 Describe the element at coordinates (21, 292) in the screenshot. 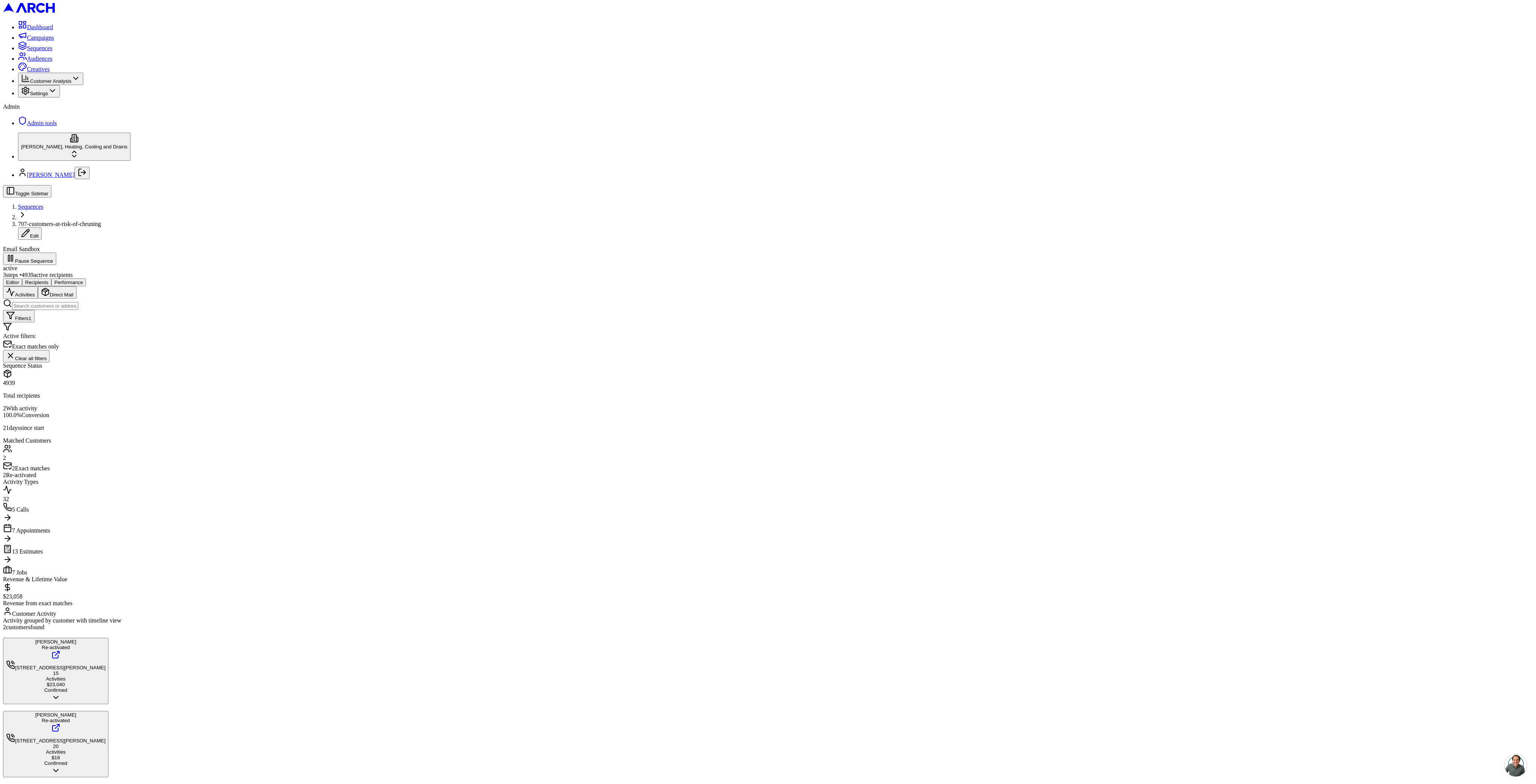

I see `button: Activities` at that location.